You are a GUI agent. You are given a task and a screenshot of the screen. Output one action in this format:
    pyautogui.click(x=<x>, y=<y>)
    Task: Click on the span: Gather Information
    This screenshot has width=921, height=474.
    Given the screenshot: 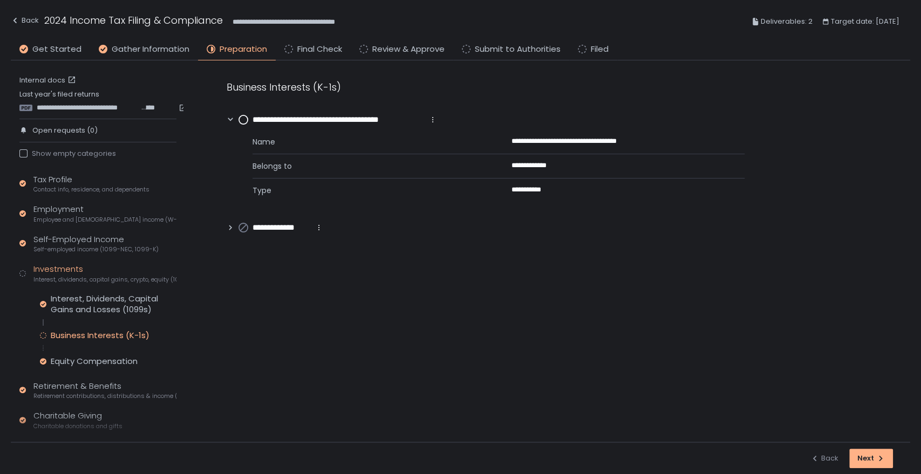 What is the action you would take?
    pyautogui.click(x=151, y=49)
    